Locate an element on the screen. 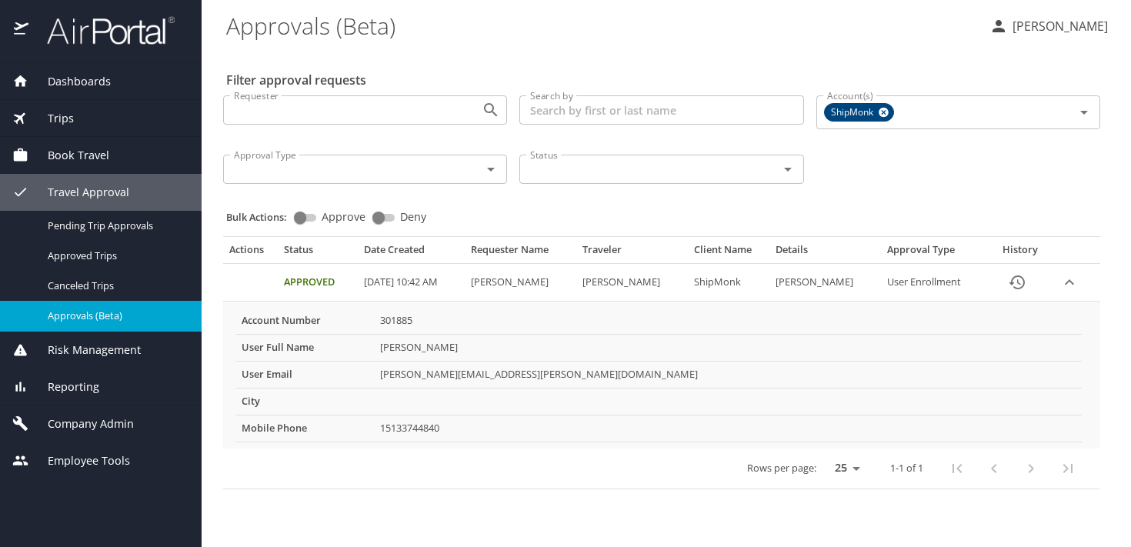 The image size is (1131, 547). td: ShipMonk is located at coordinates (729, 282).